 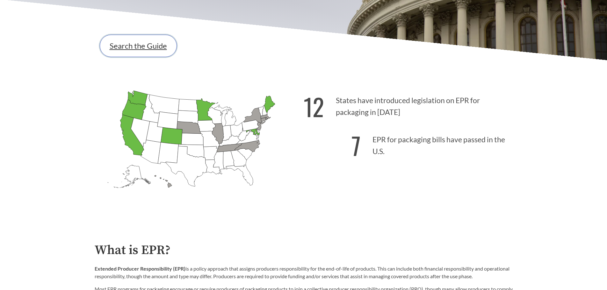 What do you see at coordinates (140, 268) in the screenshot?
I see `strong: Extended Producer Responsibility (EPR)` at bounding box center [140, 268].